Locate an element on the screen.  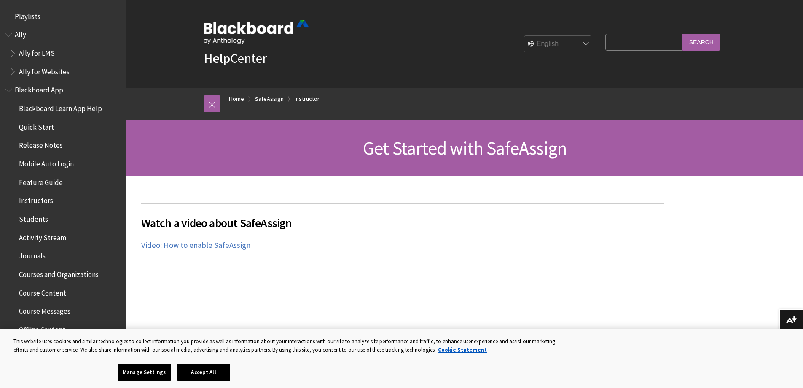
nav: Book outline for Playlists is located at coordinates (63, 16).